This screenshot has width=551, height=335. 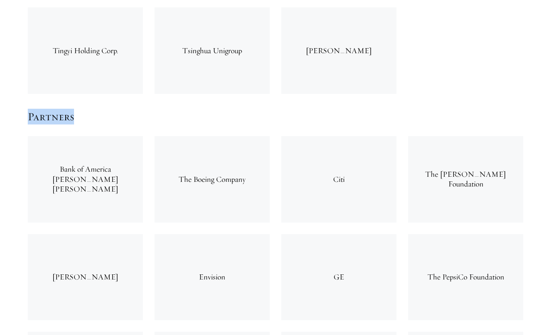 I want to click on h5: Partners, so click(x=275, y=117).